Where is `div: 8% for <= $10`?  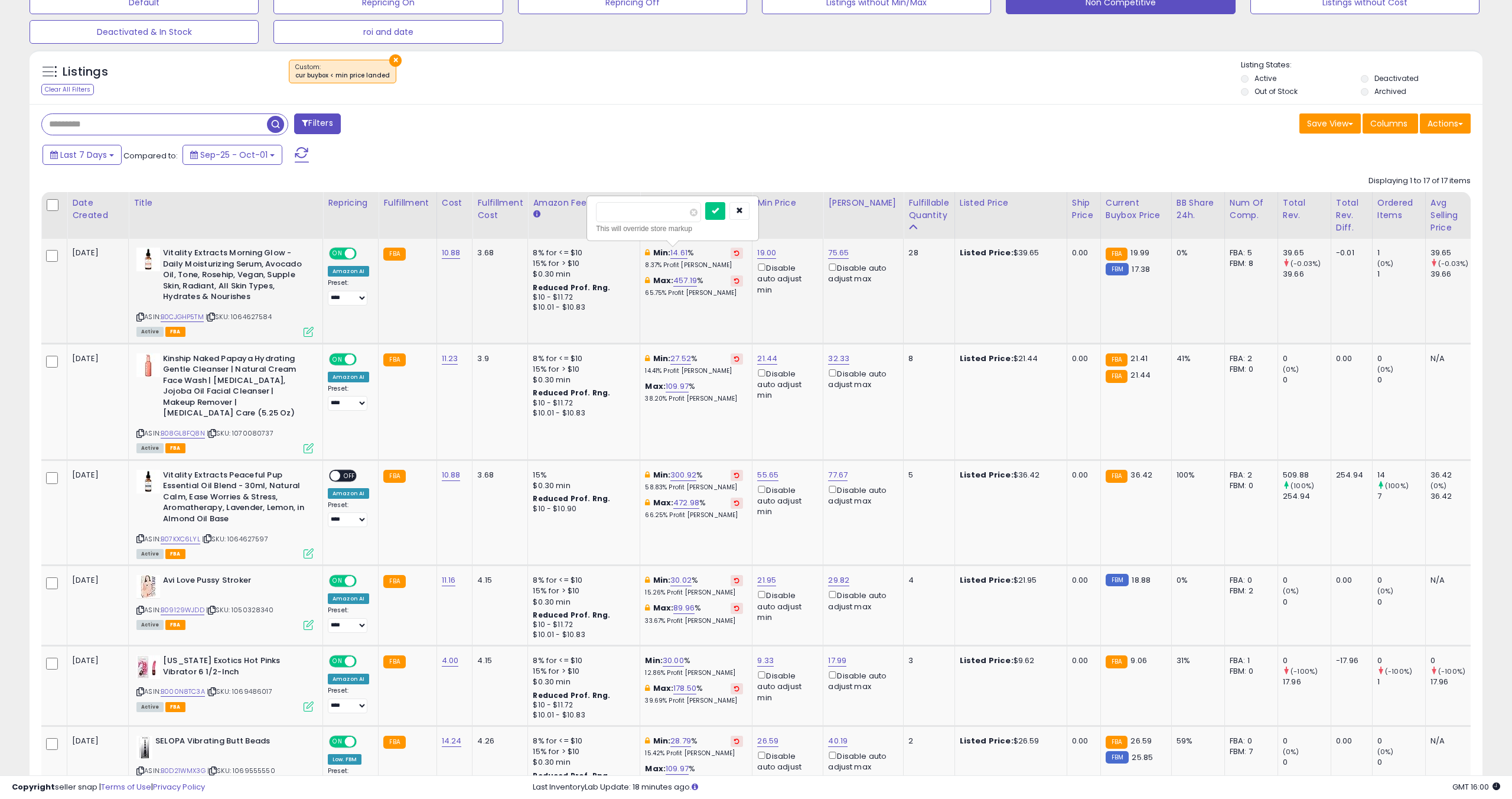
div: 8% for <= $10 is located at coordinates (582, 358).